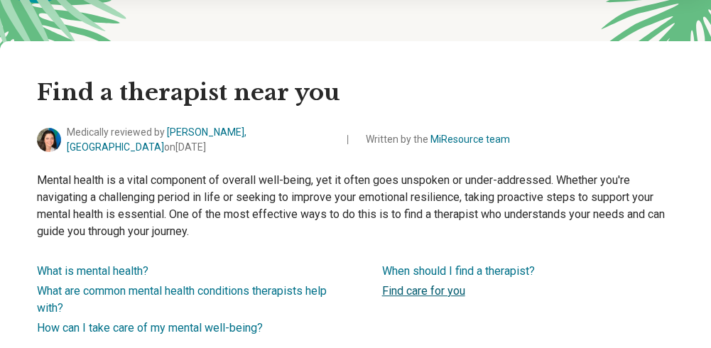 The width and height of the screenshot is (711, 348). Describe the element at coordinates (182, 299) in the screenshot. I see `a: What are common mental health conditions therapists help with?` at that location.